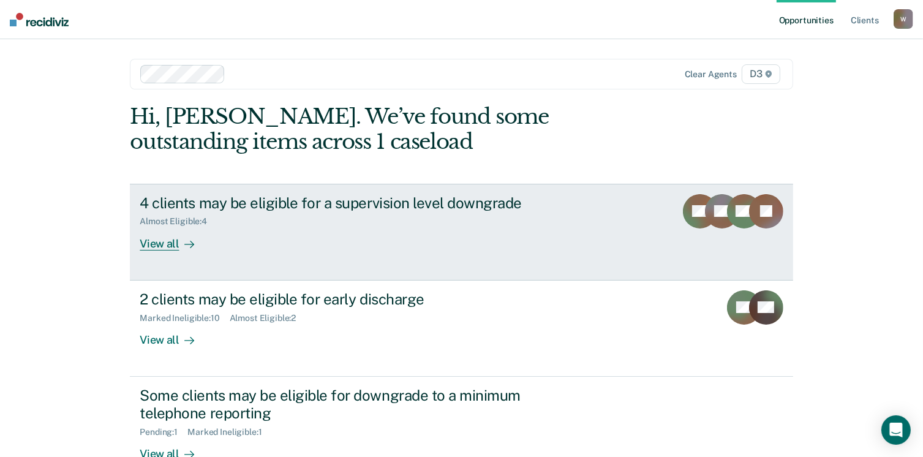  What do you see at coordinates (355, 299) in the screenshot?
I see `div: 2 clients may be eligible for early discharge` at bounding box center [355, 299].